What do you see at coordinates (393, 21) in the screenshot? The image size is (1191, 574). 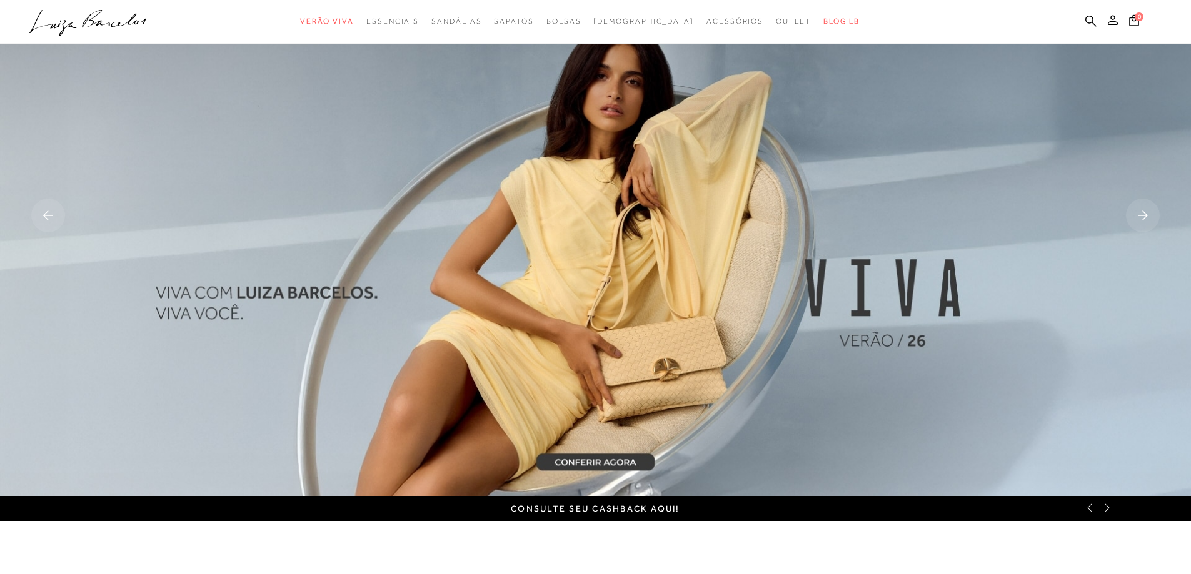 I see `span: Essenciais` at bounding box center [393, 21].